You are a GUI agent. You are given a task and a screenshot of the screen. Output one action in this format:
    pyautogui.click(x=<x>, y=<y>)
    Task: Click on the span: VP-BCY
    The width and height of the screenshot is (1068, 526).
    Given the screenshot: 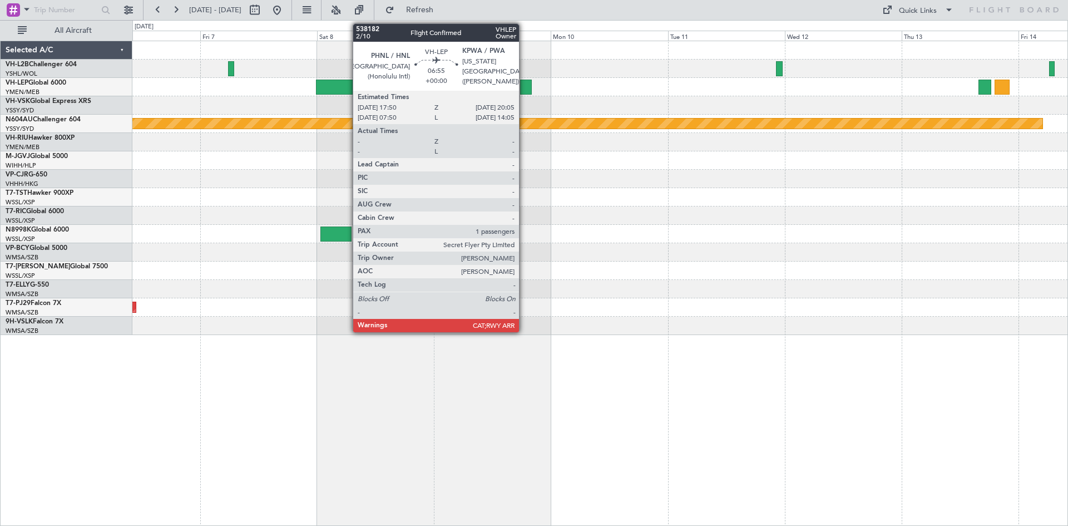 What is the action you would take?
    pyautogui.click(x=17, y=248)
    